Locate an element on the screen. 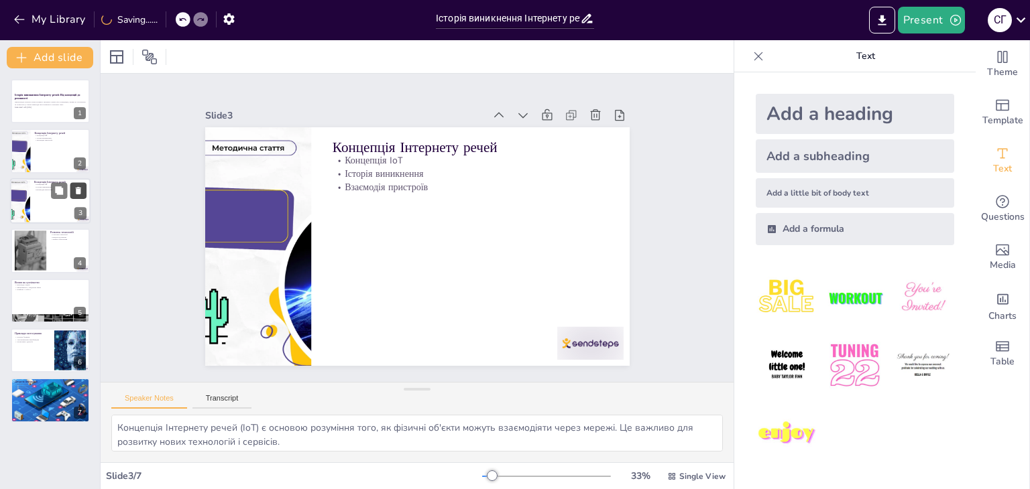  strong: Історія виникнення Інтернету речей: Від концепції до реальності is located at coordinates (48, 97).